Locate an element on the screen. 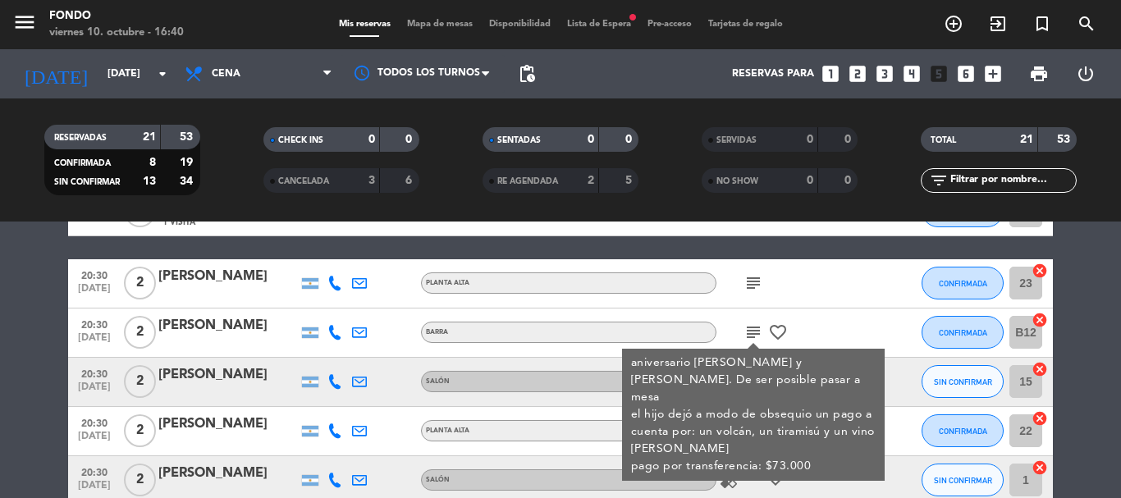  span: fiber_manual_record is located at coordinates (633, 17).